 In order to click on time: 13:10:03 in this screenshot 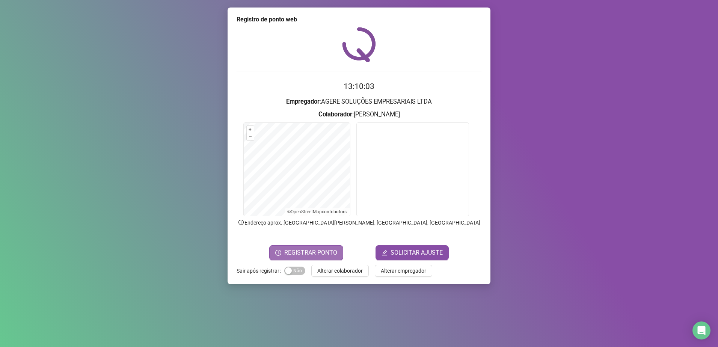, I will do `click(359, 86)`.